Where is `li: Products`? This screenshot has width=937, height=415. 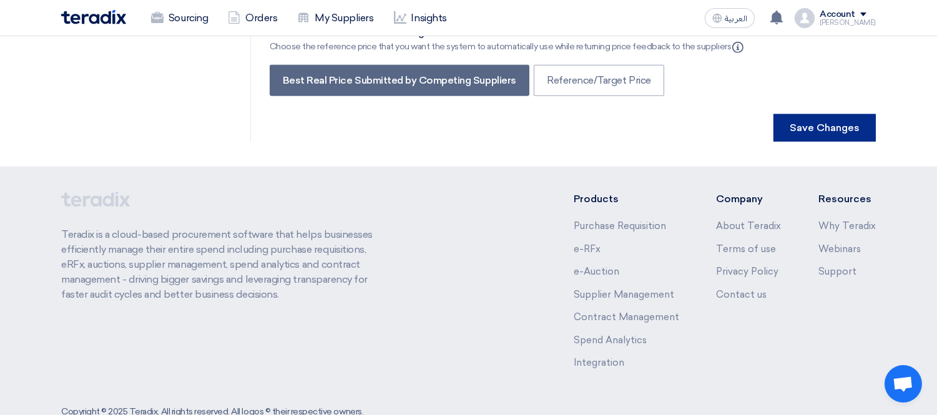 li: Products is located at coordinates (626, 199).